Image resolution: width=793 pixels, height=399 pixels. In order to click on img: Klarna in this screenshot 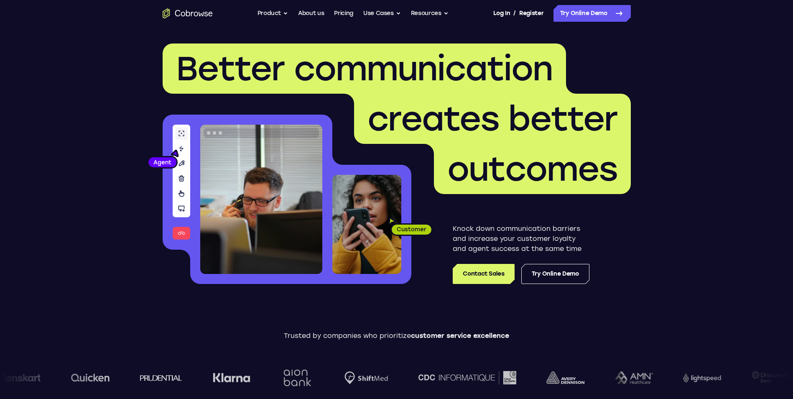, I will do `click(230, 377)`.